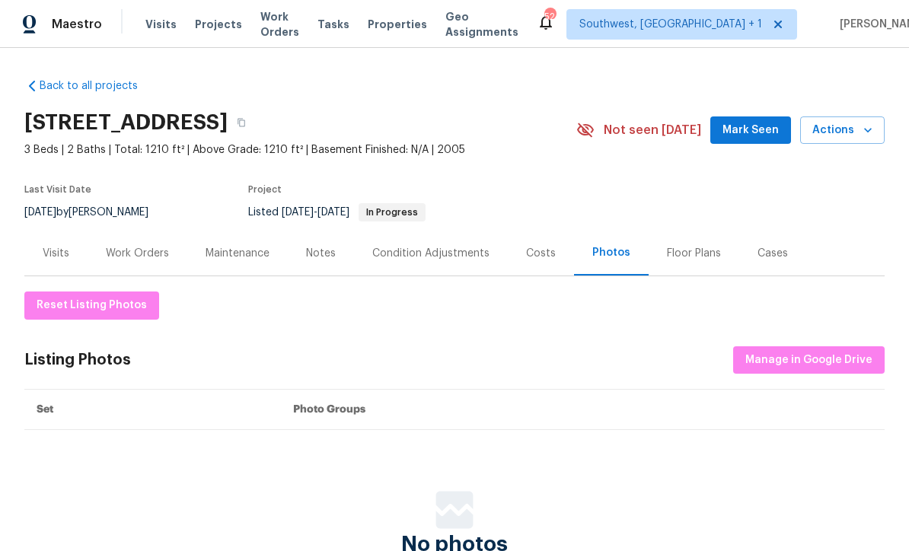  What do you see at coordinates (58, 189) in the screenshot?
I see `span: Last Visit Date` at bounding box center [58, 189].